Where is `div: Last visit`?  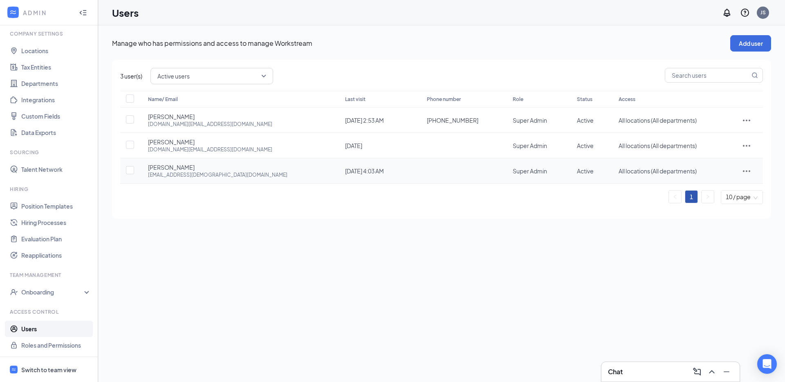 div: Last visit is located at coordinates (378, 99).